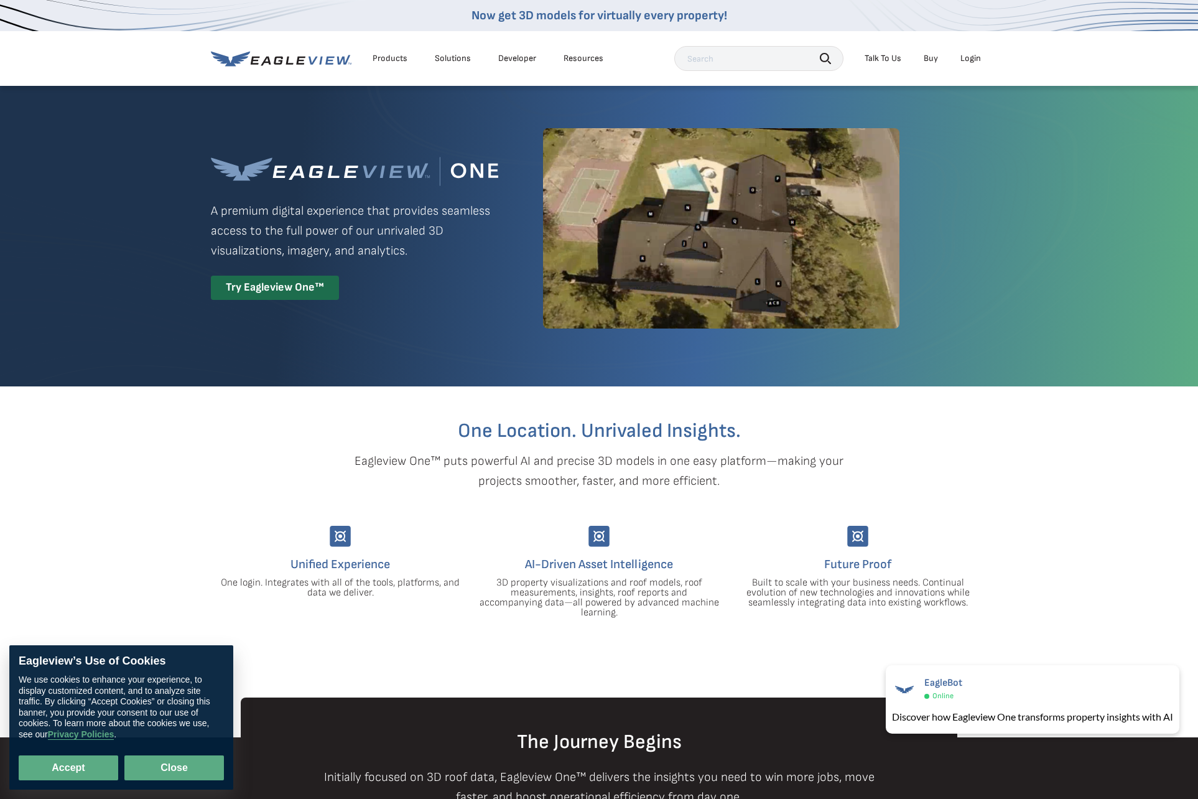  Describe the element at coordinates (354, 171) in the screenshot. I see `img: Eagleview One™` at that location.